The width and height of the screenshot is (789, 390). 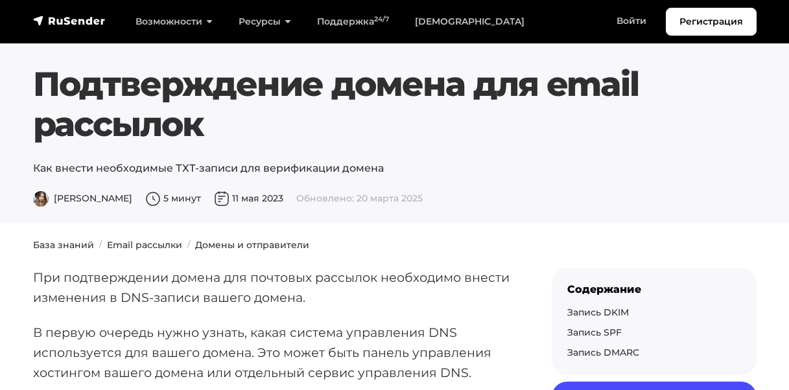 I want to click on a: Домены и отправители, so click(x=252, y=245).